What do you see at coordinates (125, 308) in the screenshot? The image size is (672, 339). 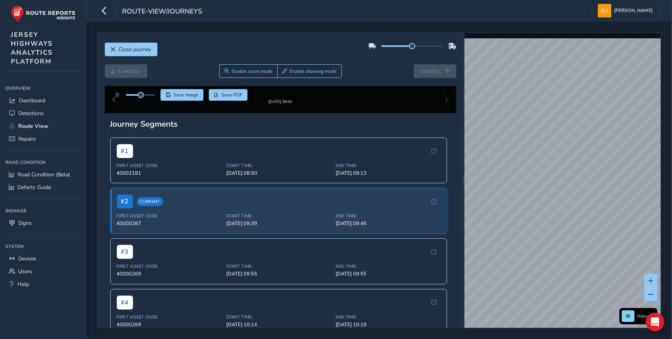 I see `span: # 4` at bounding box center [125, 308].